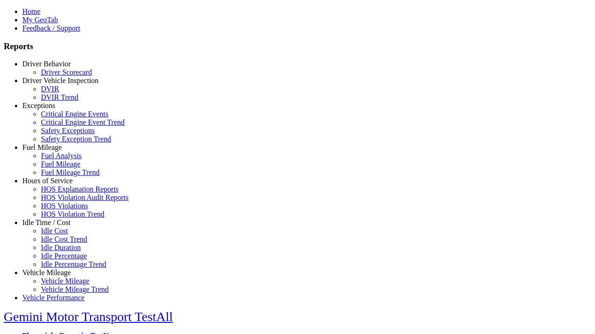  Describe the element at coordinates (51, 28) in the screenshot. I see `a: Feedback / Support` at that location.